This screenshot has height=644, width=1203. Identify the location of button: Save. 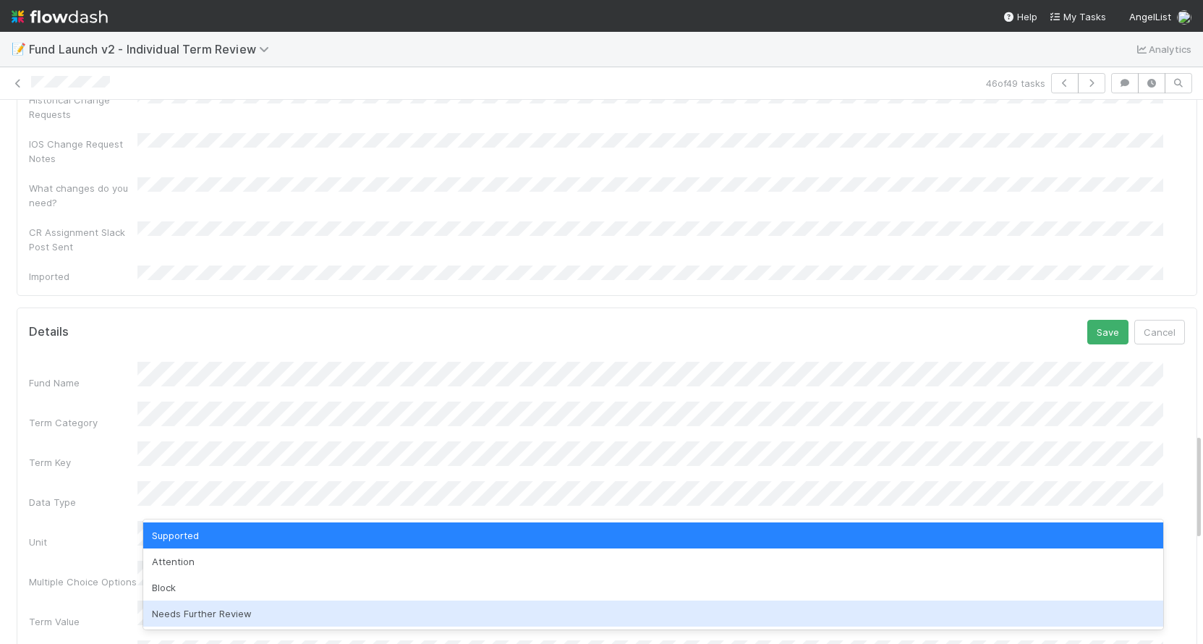
(1107, 332).